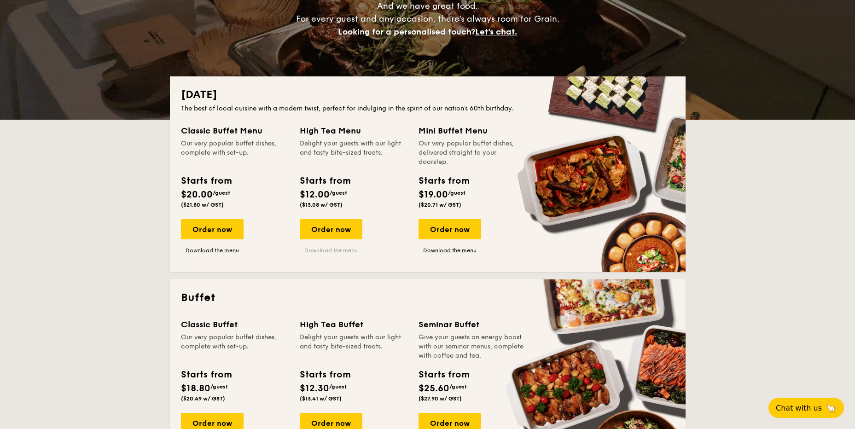 Image resolution: width=855 pixels, height=429 pixels. Describe the element at coordinates (197, 195) in the screenshot. I see `span: $20.00` at that location.